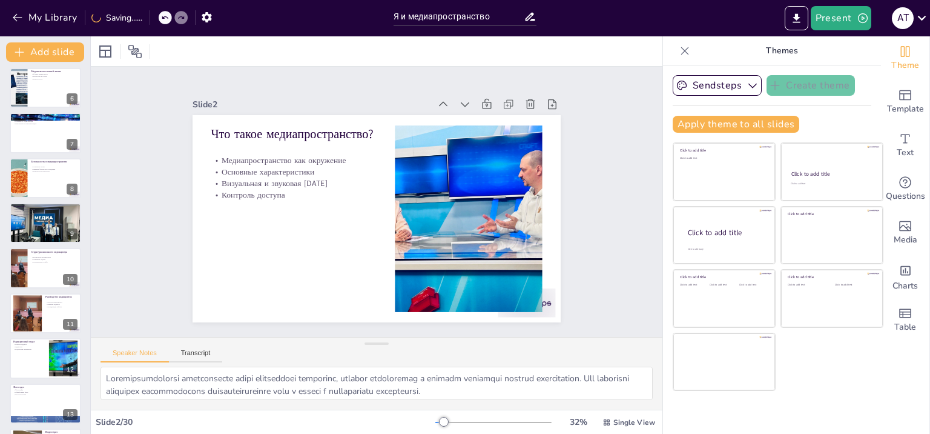 The height and width of the screenshot is (434, 930). What do you see at coordinates (906, 233) in the screenshot?
I see `div: Add images, graphics, shapes or video` at bounding box center [906, 233].